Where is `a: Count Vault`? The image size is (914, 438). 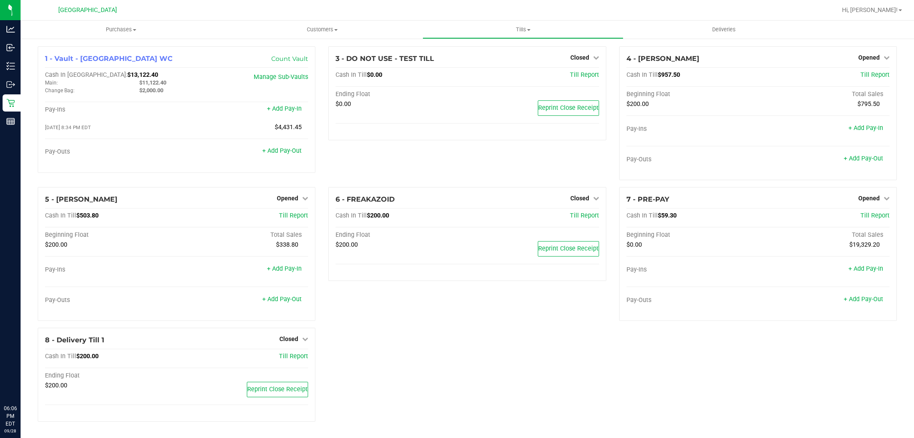
a: Count Vault is located at coordinates (290, 59).